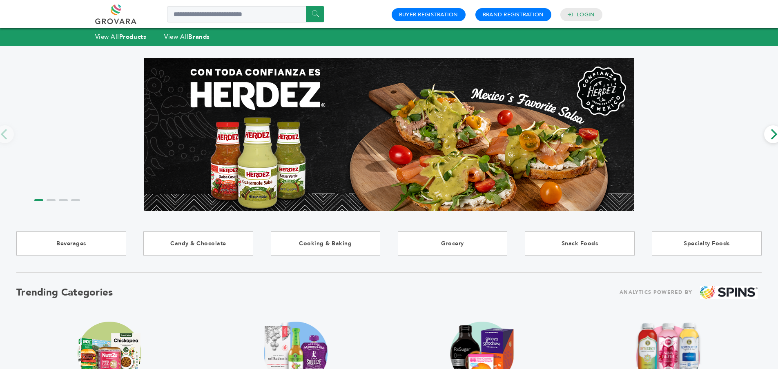 The height and width of the screenshot is (369, 778). What do you see at coordinates (656, 293) in the screenshot?
I see `span: ANALYTICS POWERED BY` at bounding box center [656, 293].